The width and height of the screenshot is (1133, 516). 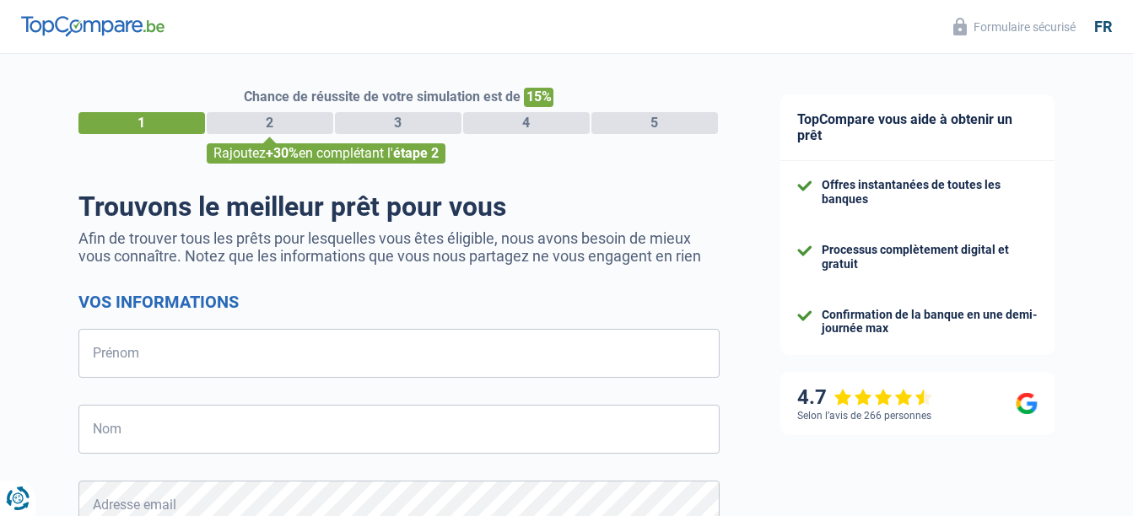 I want to click on span: +30%, so click(x=282, y=153).